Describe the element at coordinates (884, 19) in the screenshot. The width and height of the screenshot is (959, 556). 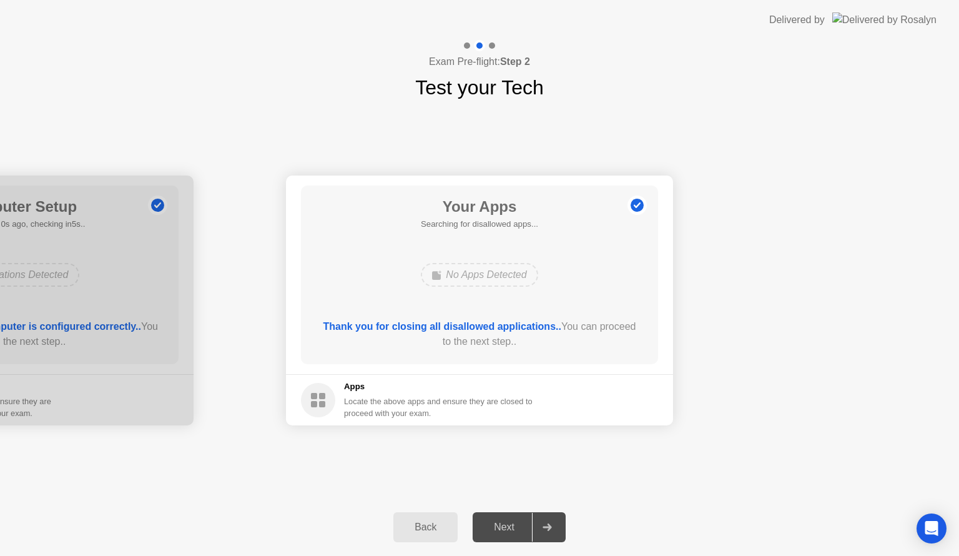
I see `img: Delivered by Rosalyn` at that location.